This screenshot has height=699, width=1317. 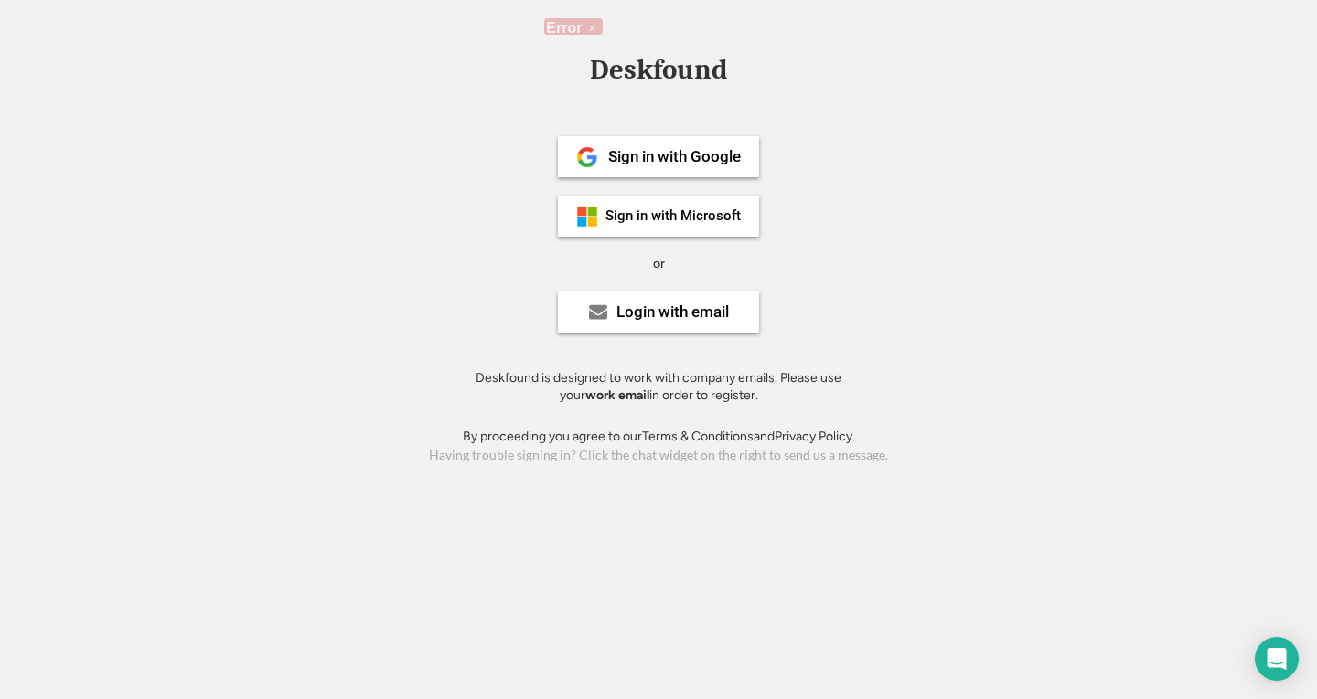 What do you see at coordinates (617, 395) in the screenshot?
I see `strong: work email` at bounding box center [617, 395].